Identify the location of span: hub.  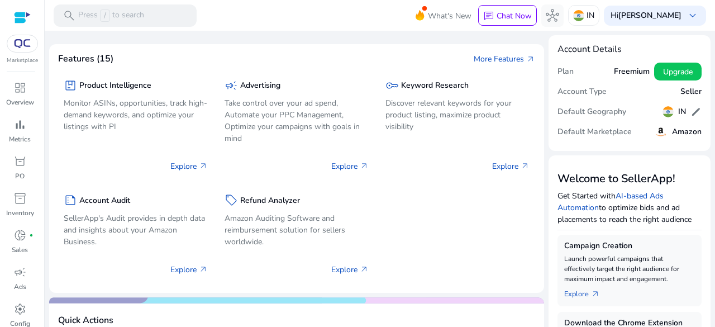
(553, 16).